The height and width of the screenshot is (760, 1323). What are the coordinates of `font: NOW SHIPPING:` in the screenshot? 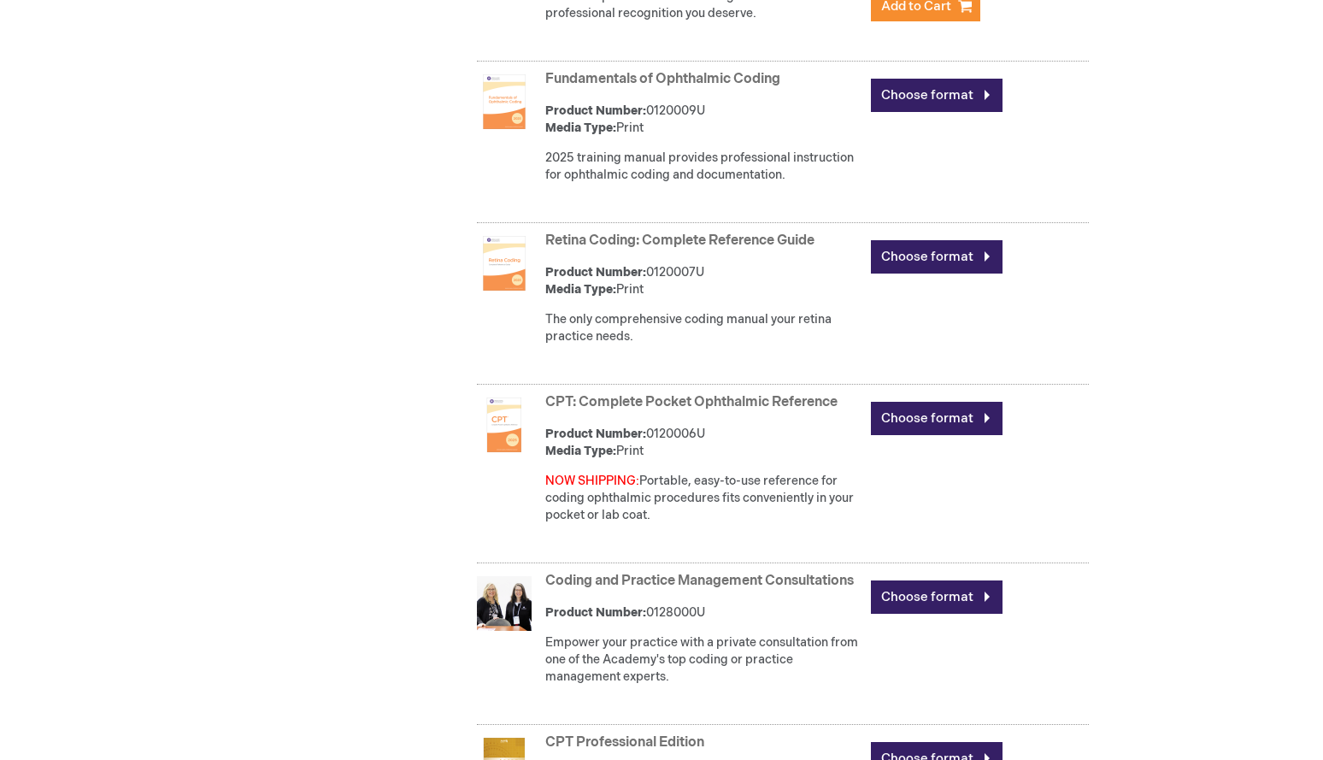 It's located at (592, 480).